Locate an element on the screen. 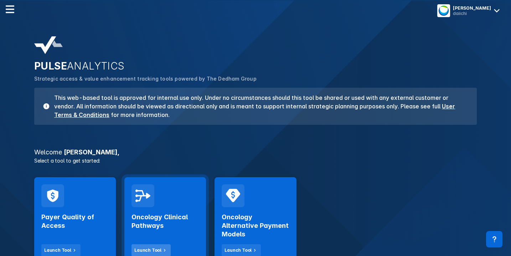  h2: Oncology Alternative Payment Models is located at coordinates (255, 225).